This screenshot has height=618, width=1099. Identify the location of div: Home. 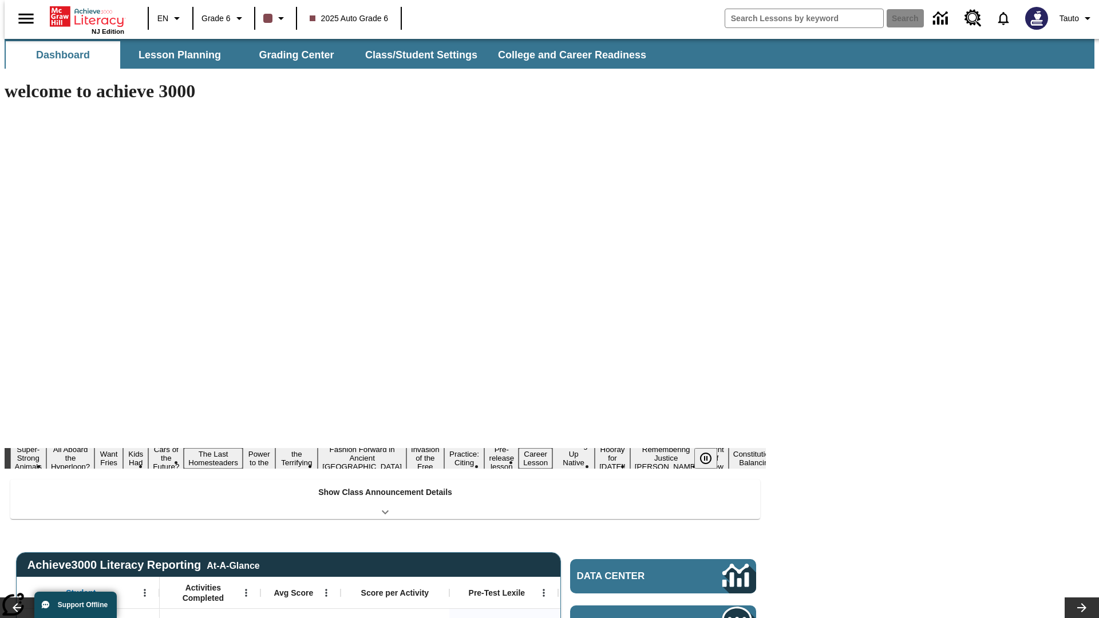
(87, 19).